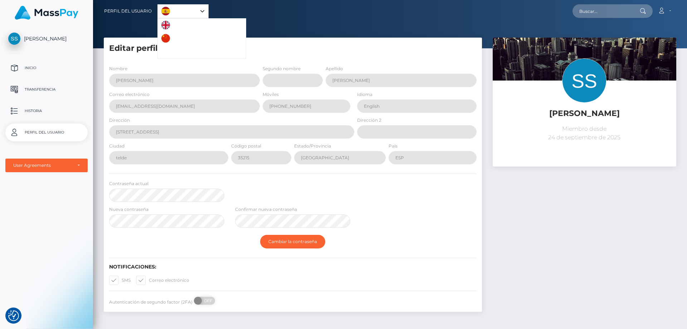 The width and height of the screenshot is (687, 329). Describe the element at coordinates (118, 69) in the screenshot. I see `label: Nombre` at that location.